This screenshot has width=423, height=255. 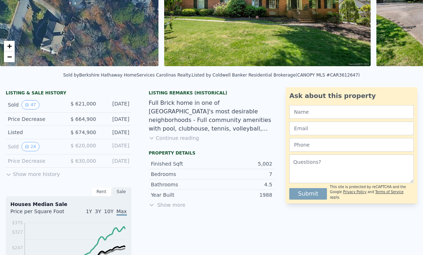 What do you see at coordinates (83, 104) in the screenshot?
I see `span: $ 621,000` at bounding box center [83, 104].